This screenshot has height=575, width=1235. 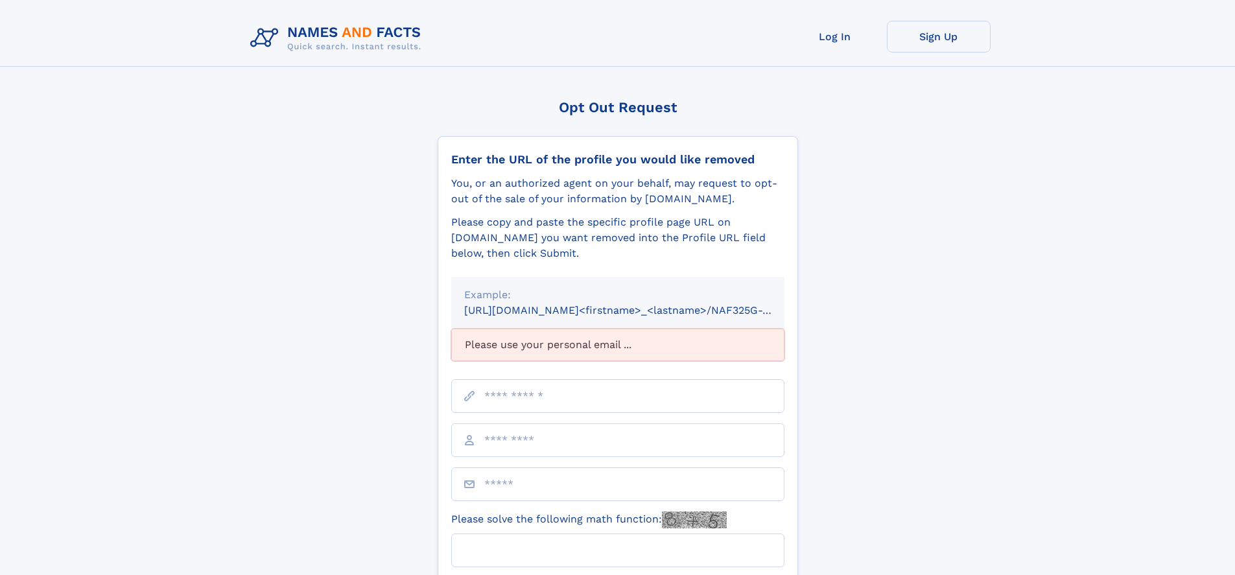 What do you see at coordinates (618, 191) in the screenshot?
I see `div: You, or an authorized agent on your behalf, may request to opt-out of the sale of your informatio...` at bounding box center [618, 191].